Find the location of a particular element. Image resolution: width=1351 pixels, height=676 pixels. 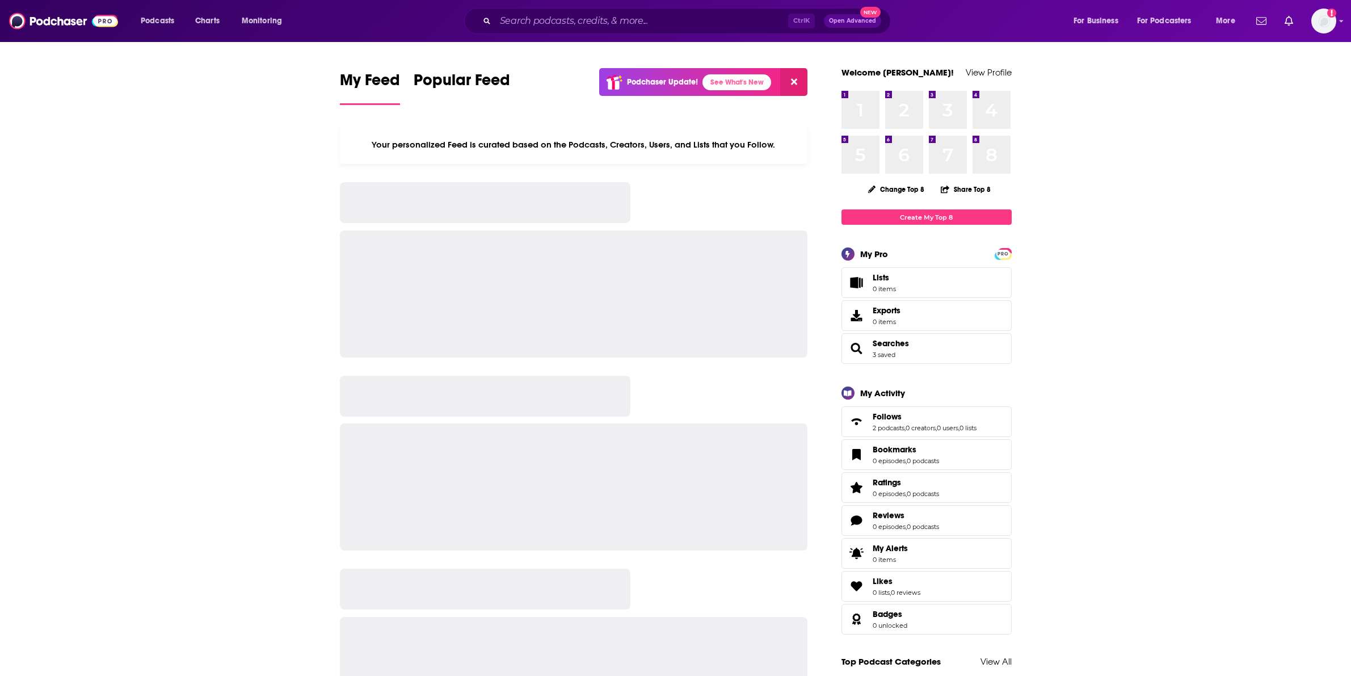

a: 0 users is located at coordinates (947, 428).